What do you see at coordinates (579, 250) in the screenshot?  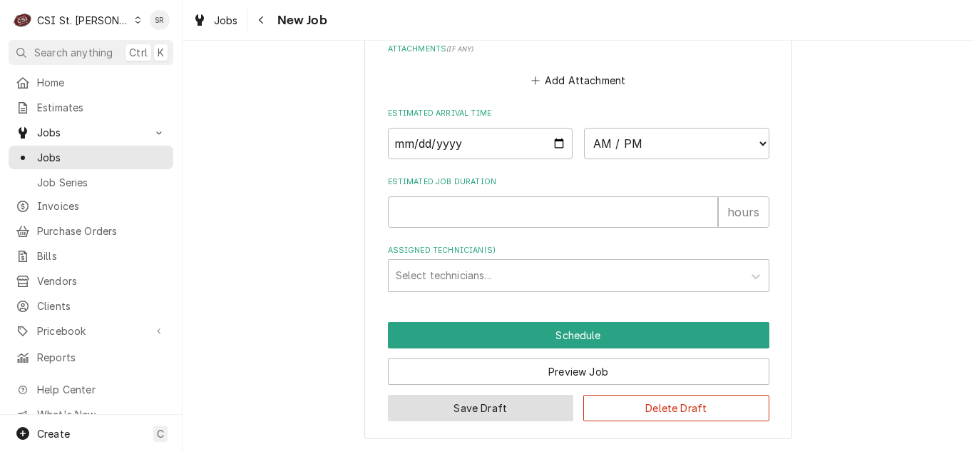 I see `label: Assigned Technician(s)` at bounding box center [579, 250].